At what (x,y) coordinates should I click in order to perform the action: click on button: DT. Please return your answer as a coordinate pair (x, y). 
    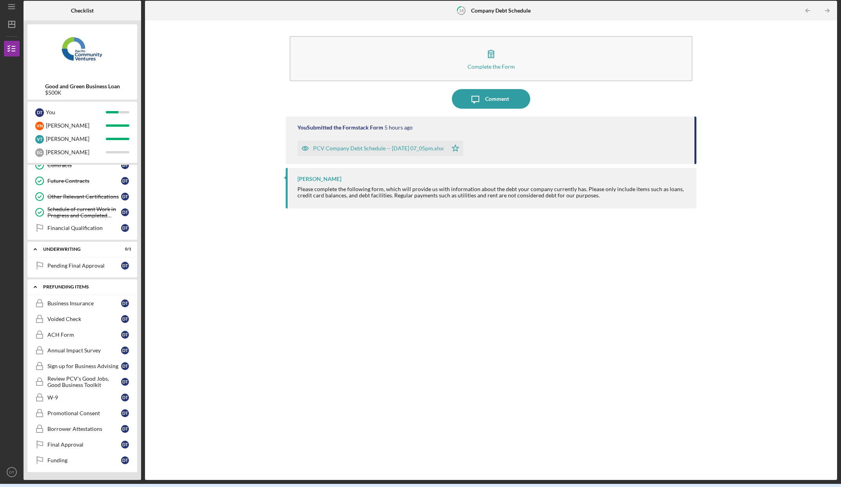
    Looking at the image, I should click on (12, 472).